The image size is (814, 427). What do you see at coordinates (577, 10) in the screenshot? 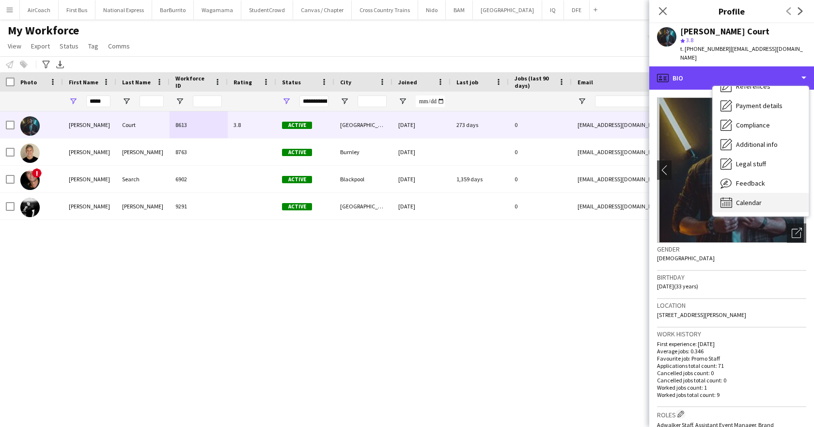
I see `button: DFE` at bounding box center [577, 10].